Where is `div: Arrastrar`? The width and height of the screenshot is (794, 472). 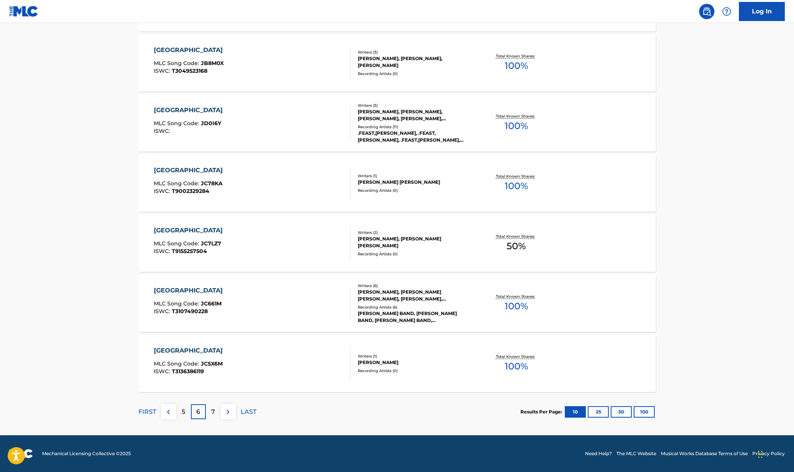
div: Arrastrar is located at coordinates (761, 454).